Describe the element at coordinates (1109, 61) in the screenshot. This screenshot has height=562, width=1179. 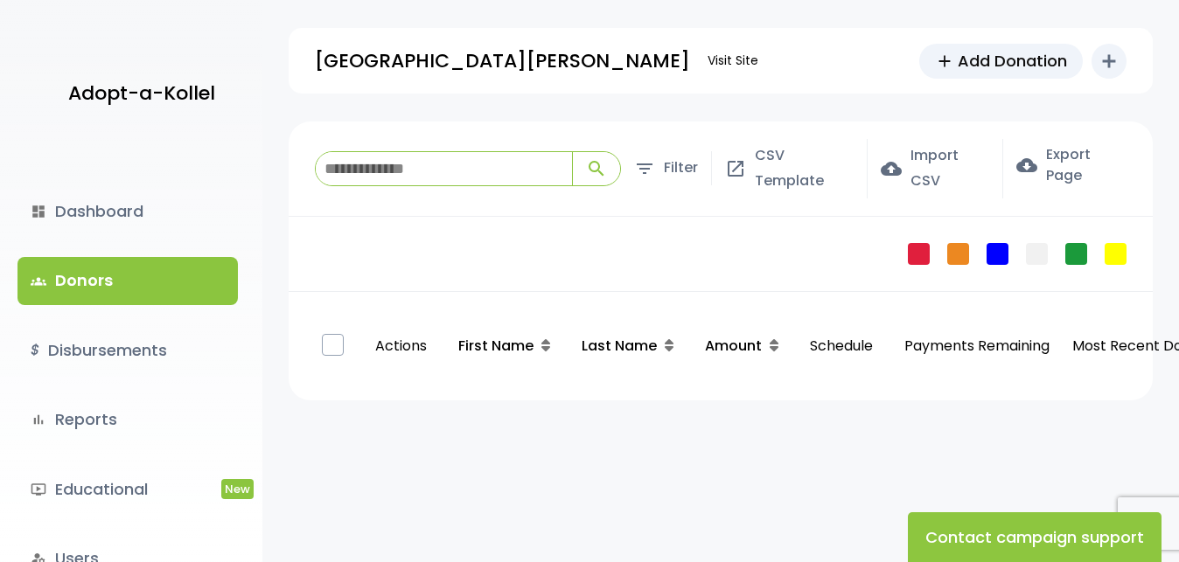
I see `i: add` at that location.